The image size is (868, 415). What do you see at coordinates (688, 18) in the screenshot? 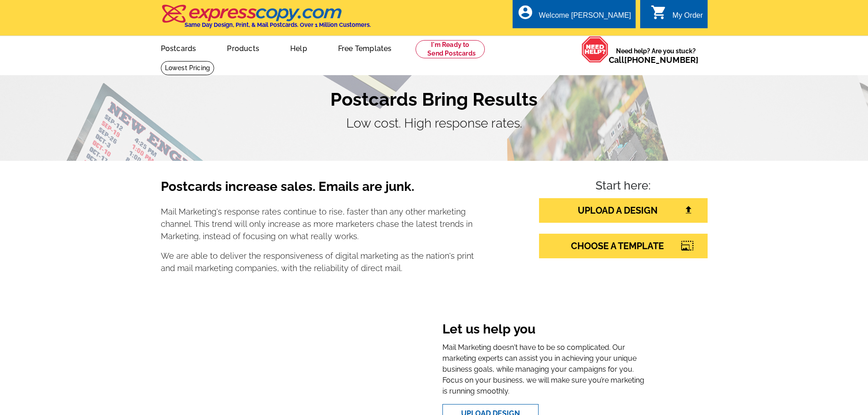
I see `div: My Order` at bounding box center [688, 18].